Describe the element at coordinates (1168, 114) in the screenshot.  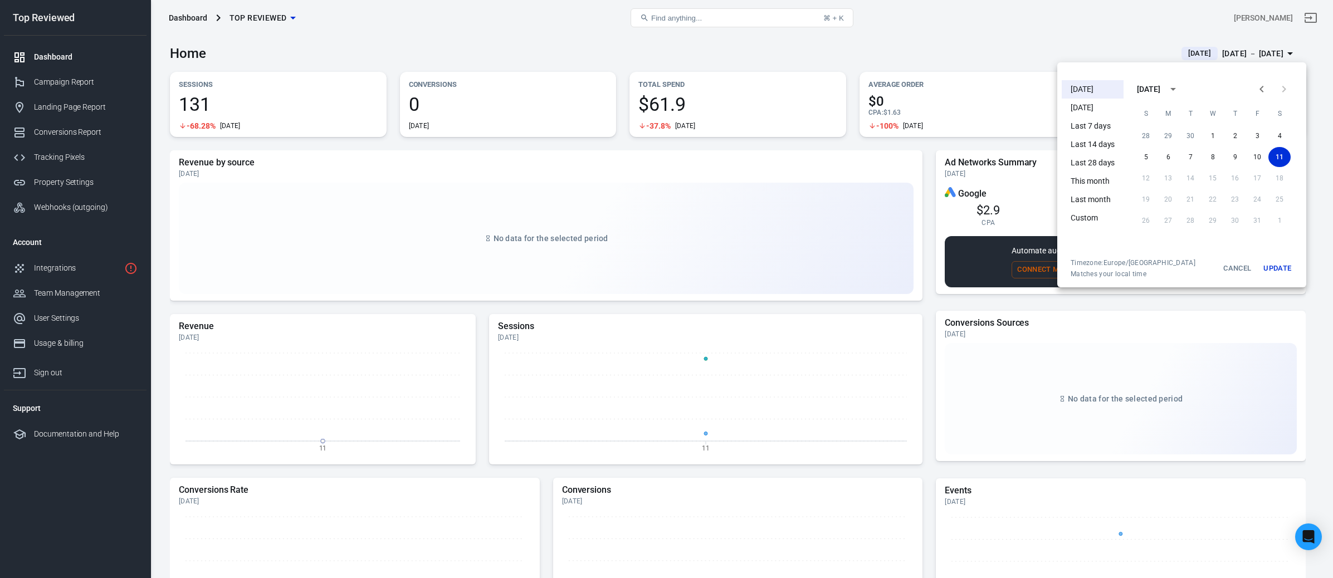
I see `span: Monday` at that location.